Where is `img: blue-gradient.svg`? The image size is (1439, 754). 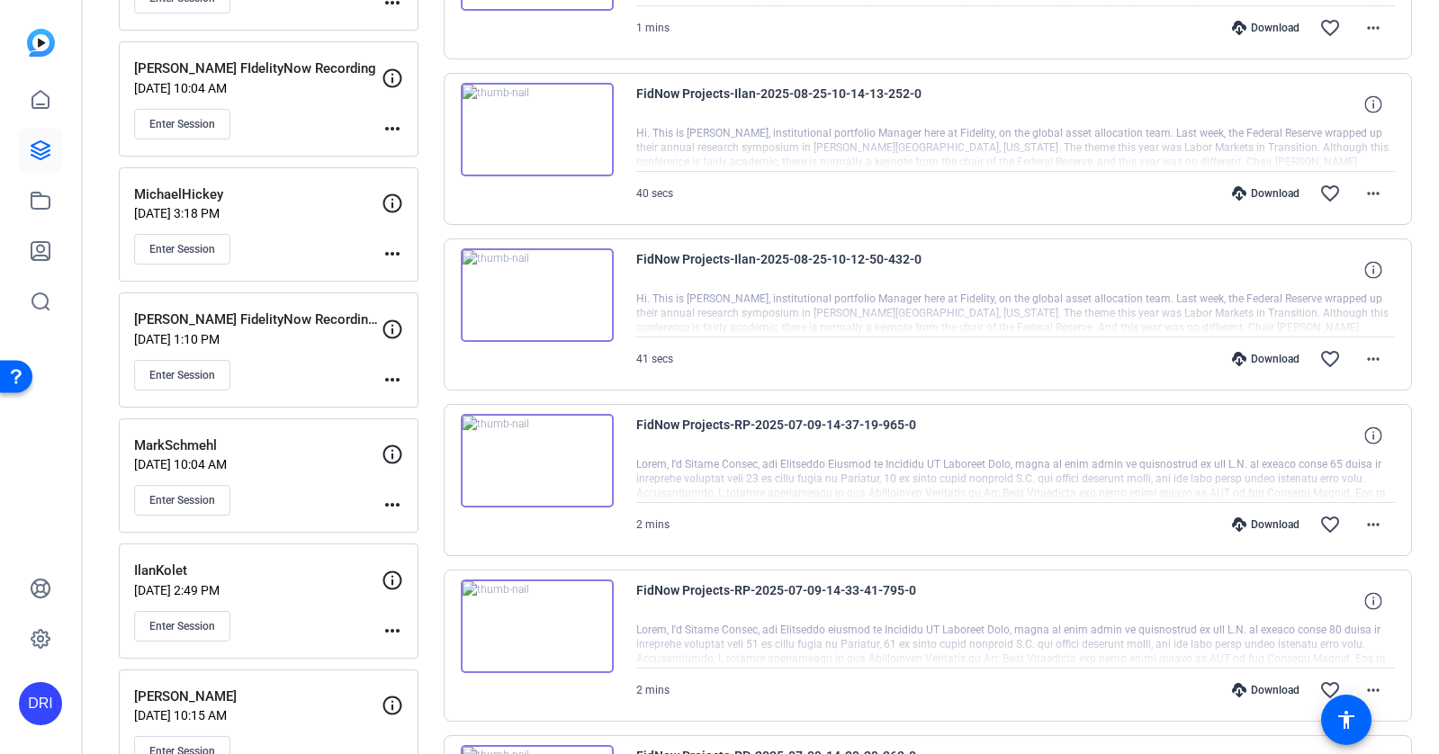 img: blue-gradient.svg is located at coordinates (40, 42).